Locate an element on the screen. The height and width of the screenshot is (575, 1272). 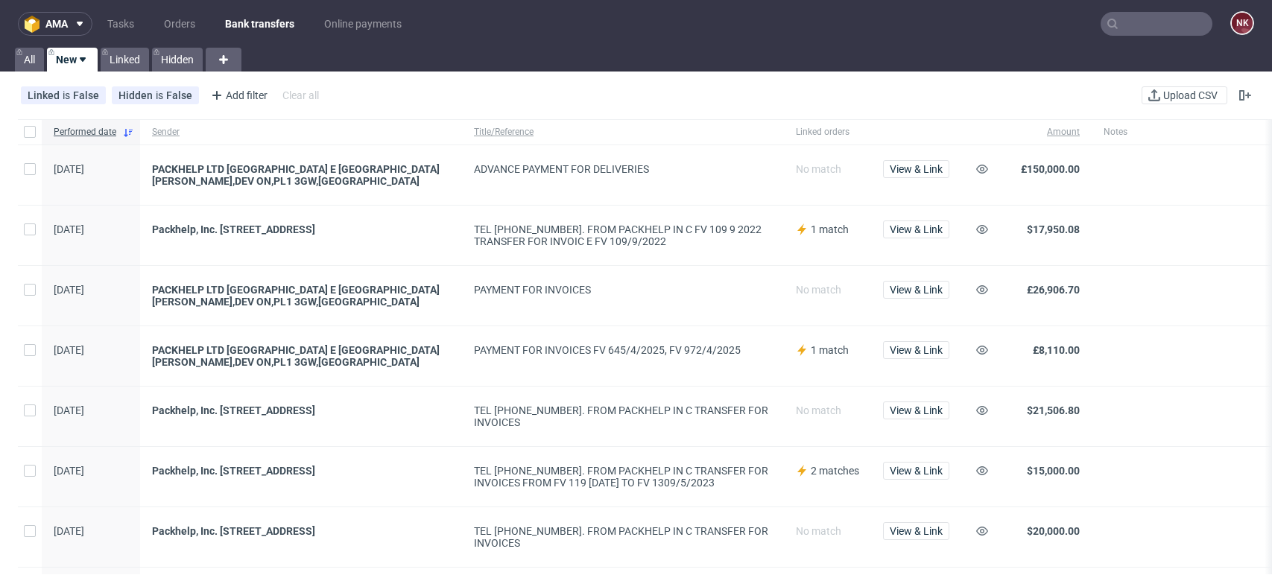
div: Add filter is located at coordinates (238, 95).